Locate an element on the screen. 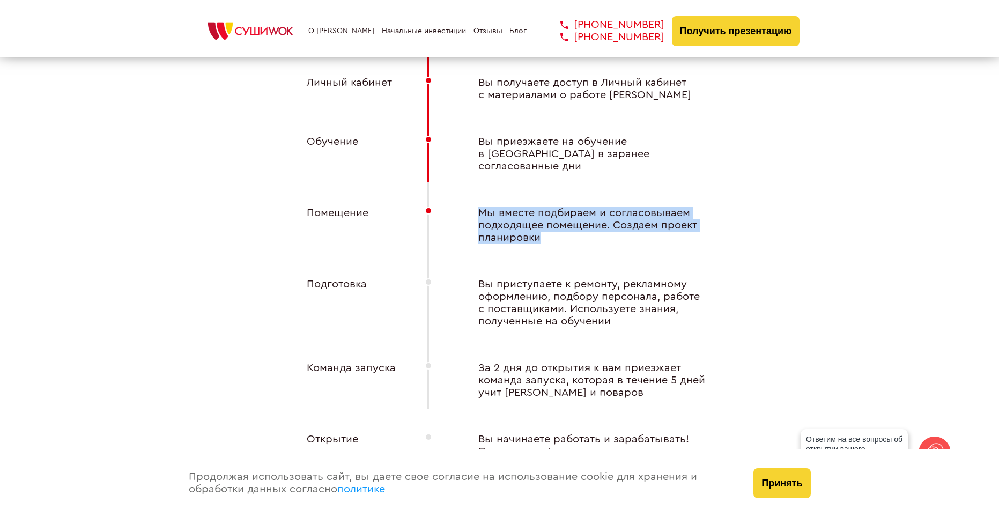 The image size is (999, 517). a: Блог is located at coordinates (518, 31).